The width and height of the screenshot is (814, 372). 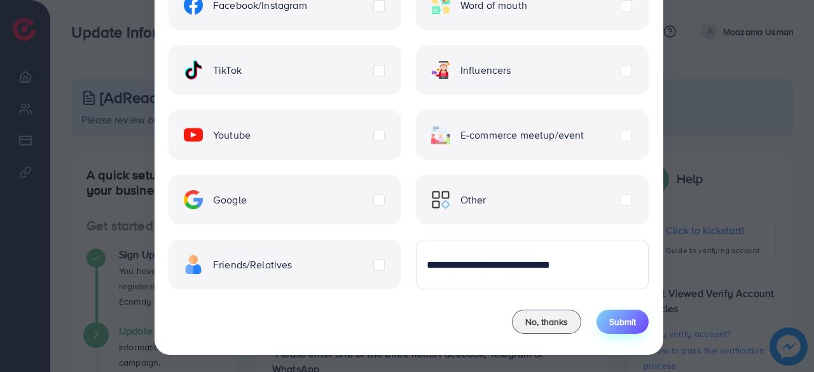 I want to click on span: Influencers, so click(x=486, y=70).